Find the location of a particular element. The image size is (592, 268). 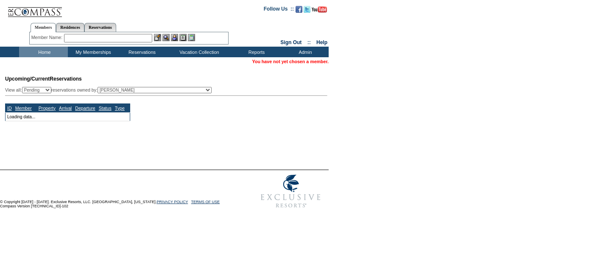

td: Home is located at coordinates (43, 52).